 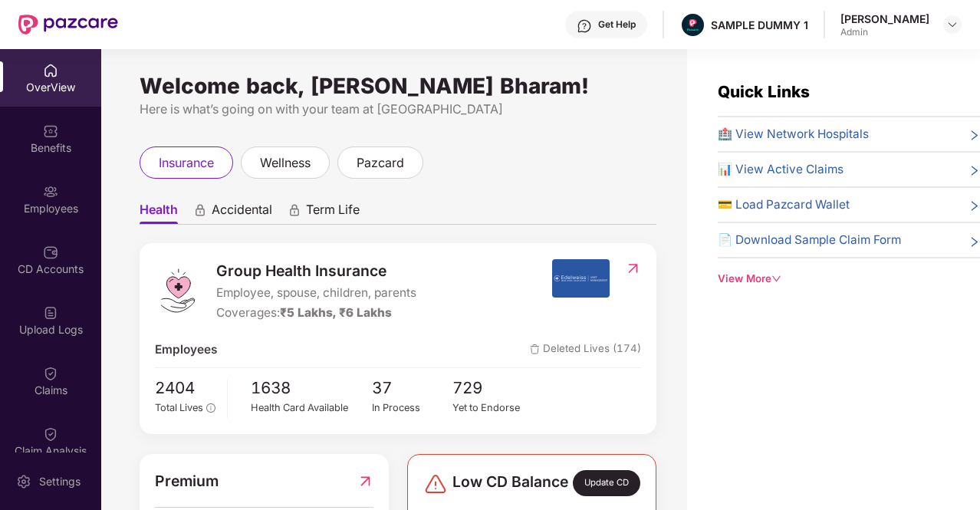 I want to click on div: SAMPLE DUMMY 1, so click(x=759, y=25).